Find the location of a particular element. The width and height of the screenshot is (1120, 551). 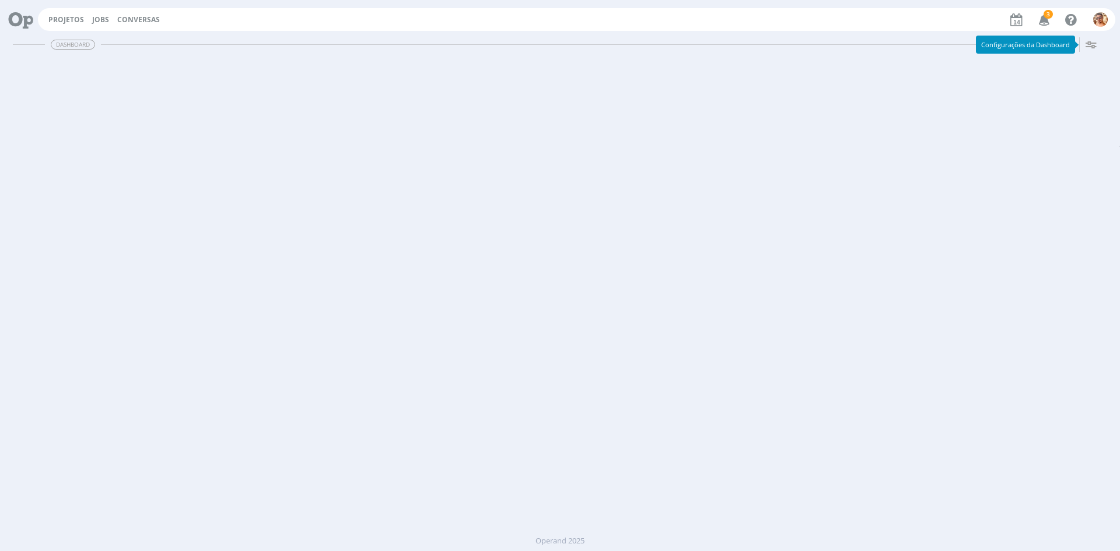

div: Configurações da Dashboard is located at coordinates (1026, 44).